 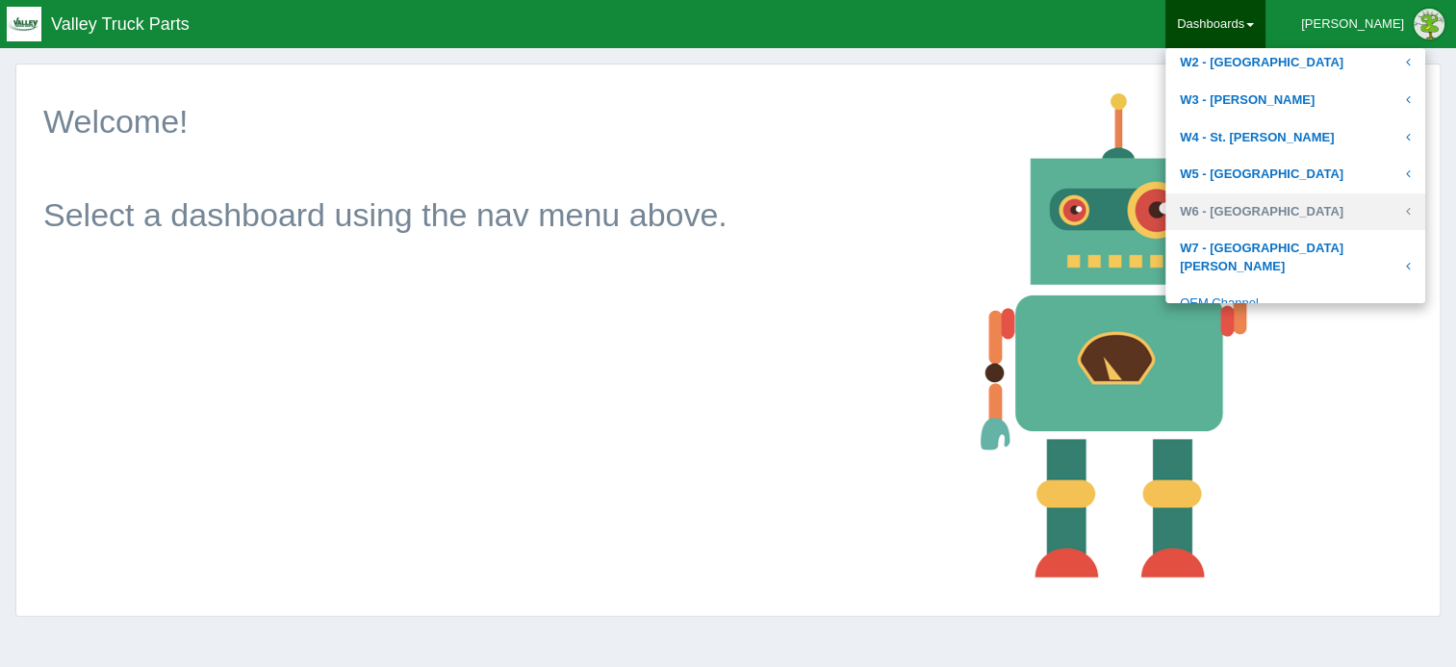 I want to click on a: OEM Channel, so click(x=1295, y=303).